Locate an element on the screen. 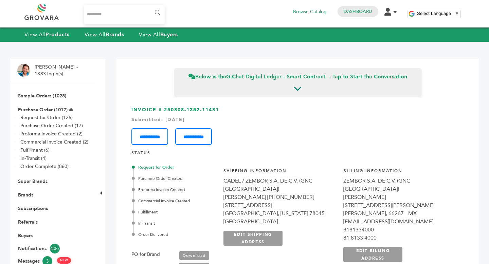 This screenshot has width=489, height=264. div: Purchase Order Created is located at coordinates (175, 179).